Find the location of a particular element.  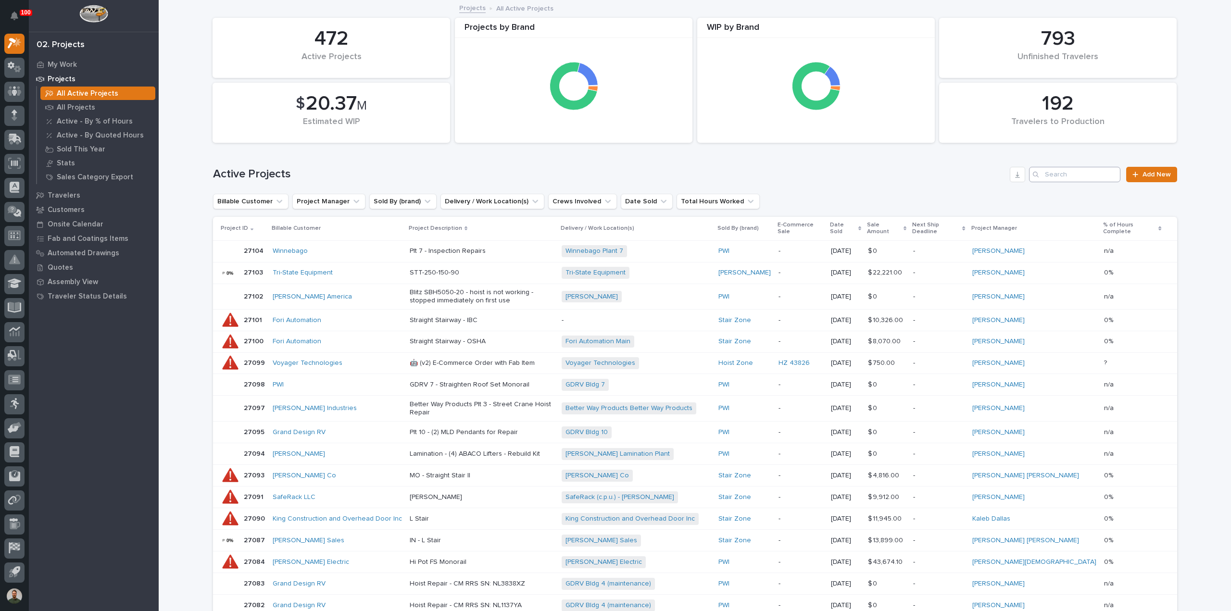

a: Better Way Products Better Way Products is located at coordinates (629, 408).